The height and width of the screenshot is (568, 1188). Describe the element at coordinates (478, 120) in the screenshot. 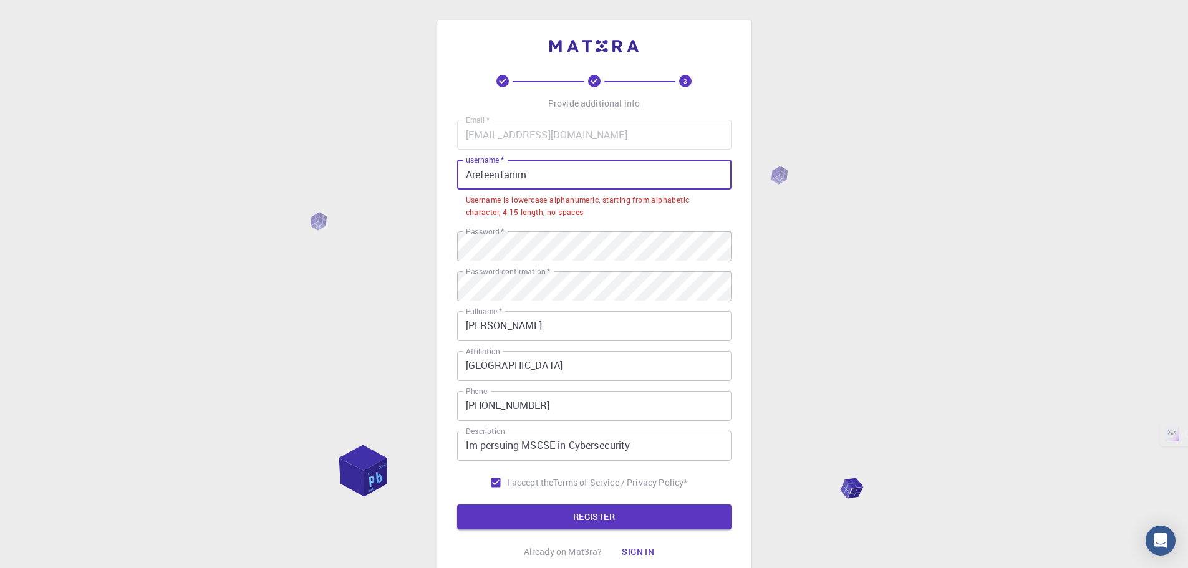

I see `label: Email` at that location.